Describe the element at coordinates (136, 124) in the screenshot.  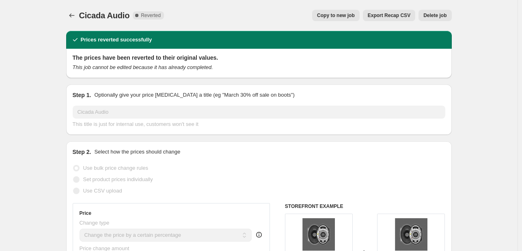
I see `span: This title is just for internal use, customers won't see it` at that location.